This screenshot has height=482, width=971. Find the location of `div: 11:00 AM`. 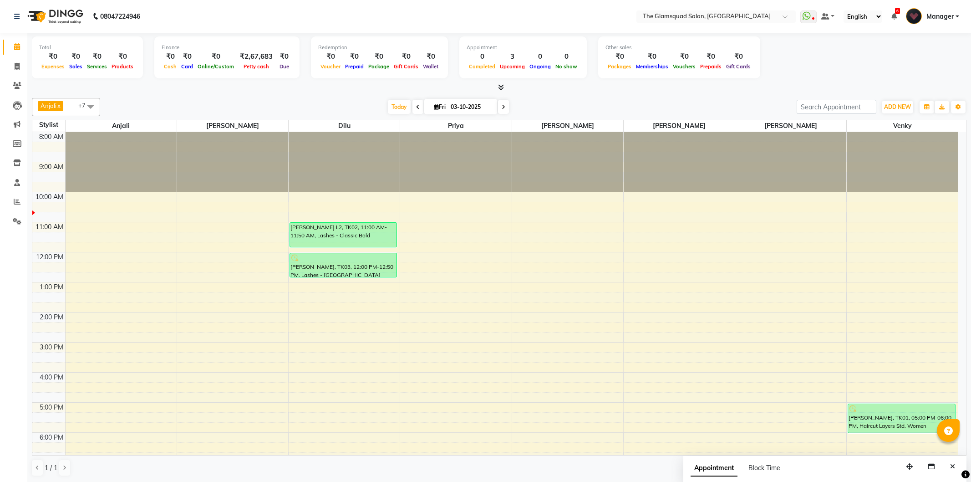

div: 11:00 AM is located at coordinates (49, 227).